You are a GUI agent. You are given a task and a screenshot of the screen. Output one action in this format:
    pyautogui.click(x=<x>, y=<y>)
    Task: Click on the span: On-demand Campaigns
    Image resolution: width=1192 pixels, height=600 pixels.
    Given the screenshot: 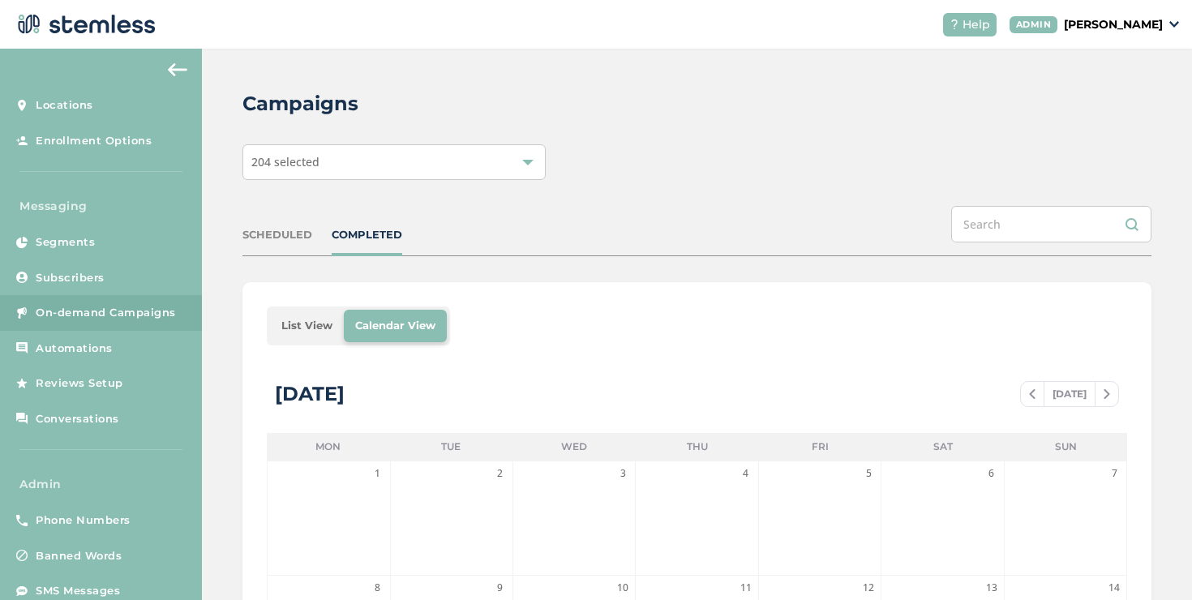 What is the action you would take?
    pyautogui.click(x=105, y=313)
    